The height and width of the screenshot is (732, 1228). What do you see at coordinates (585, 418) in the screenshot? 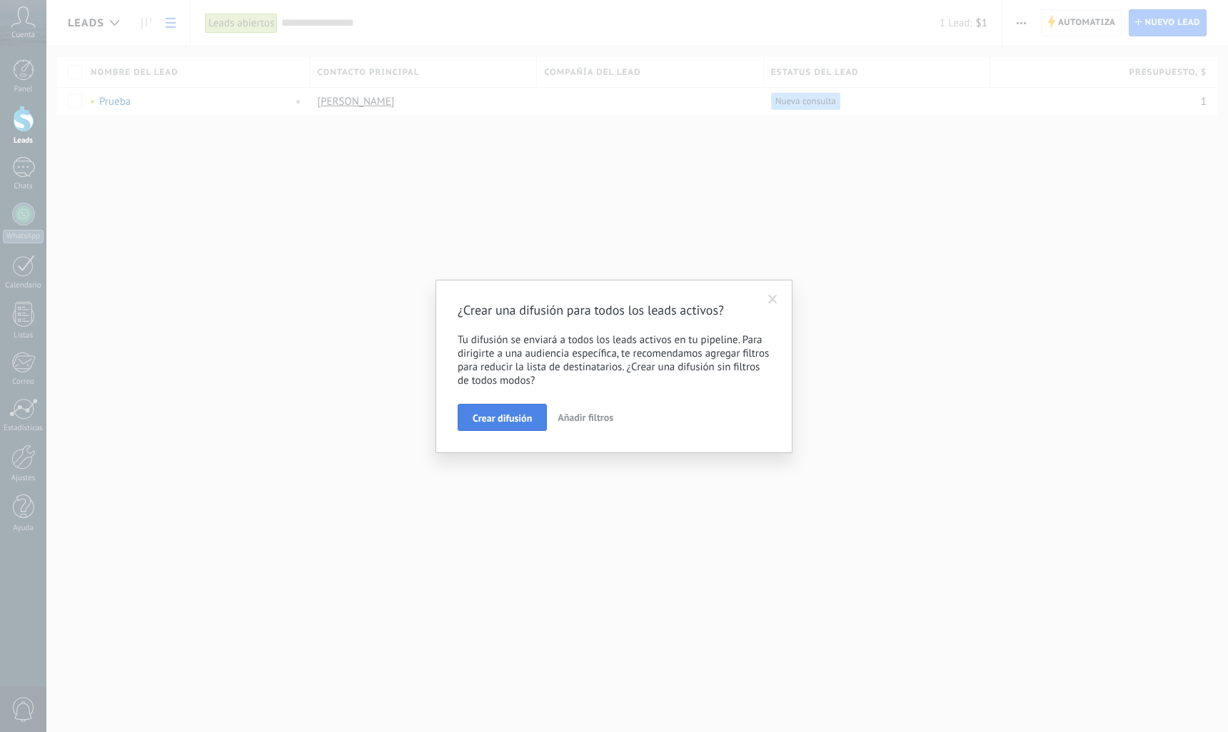
I see `span: Añadir filtros` at bounding box center [585, 418].